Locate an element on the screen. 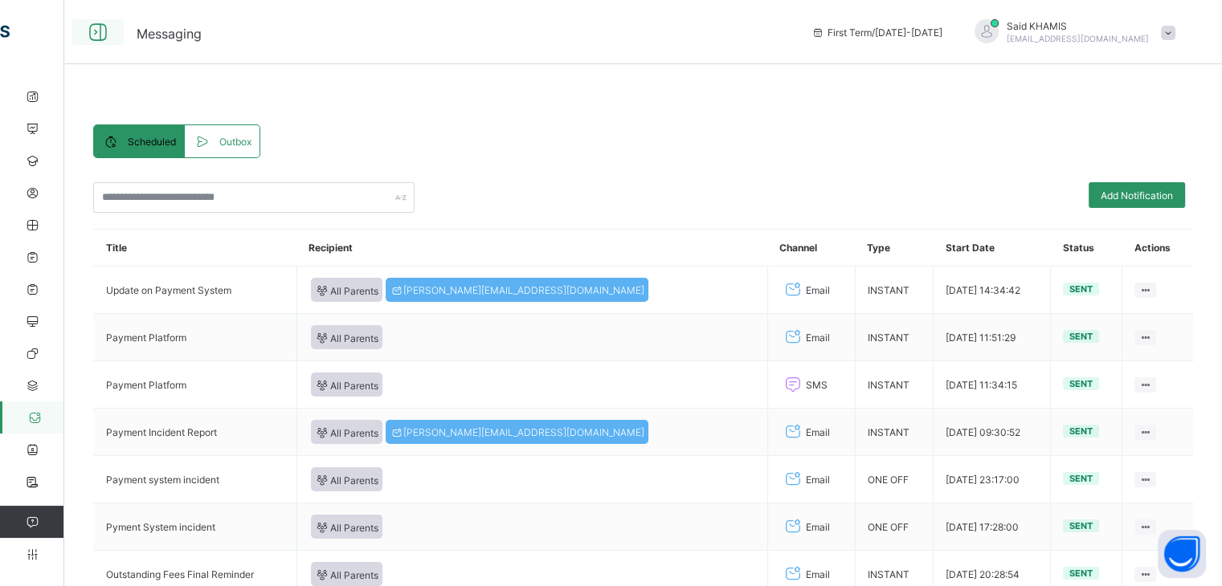 The image size is (1222, 586). i: SMS Channel is located at coordinates (793, 385).